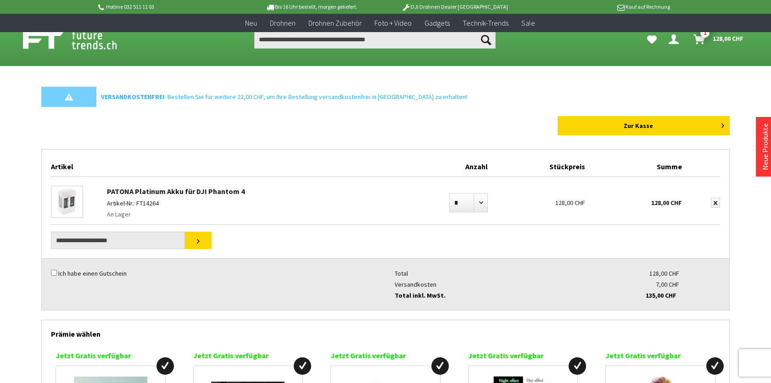  What do you see at coordinates (437, 23) in the screenshot?
I see `a: Gadgets` at bounding box center [437, 23].